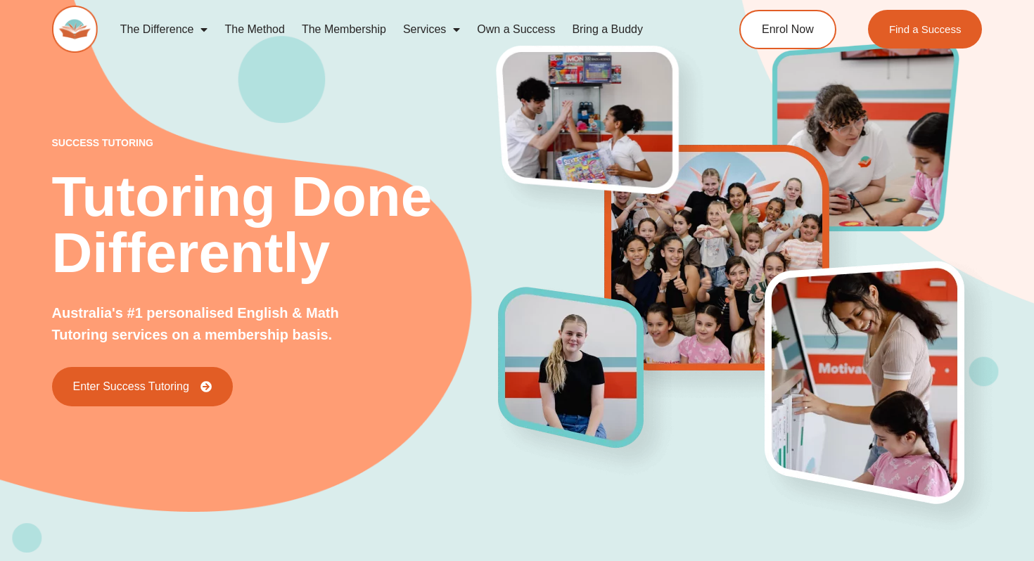 This screenshot has height=561, width=1034. I want to click on a: Bring a Buddy, so click(607, 30).